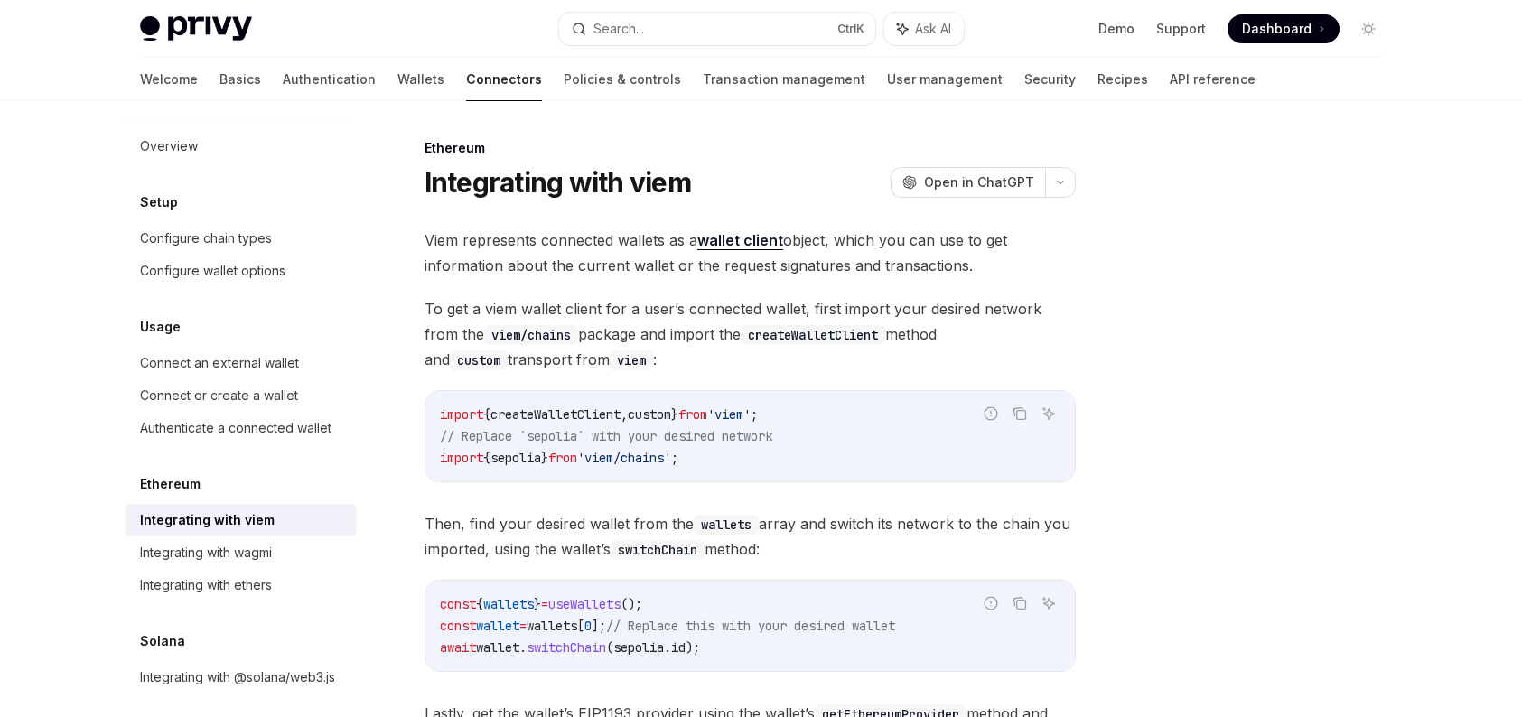 The height and width of the screenshot is (717, 1522). Describe the element at coordinates (196, 29) in the screenshot. I see `img: light logo` at that location.